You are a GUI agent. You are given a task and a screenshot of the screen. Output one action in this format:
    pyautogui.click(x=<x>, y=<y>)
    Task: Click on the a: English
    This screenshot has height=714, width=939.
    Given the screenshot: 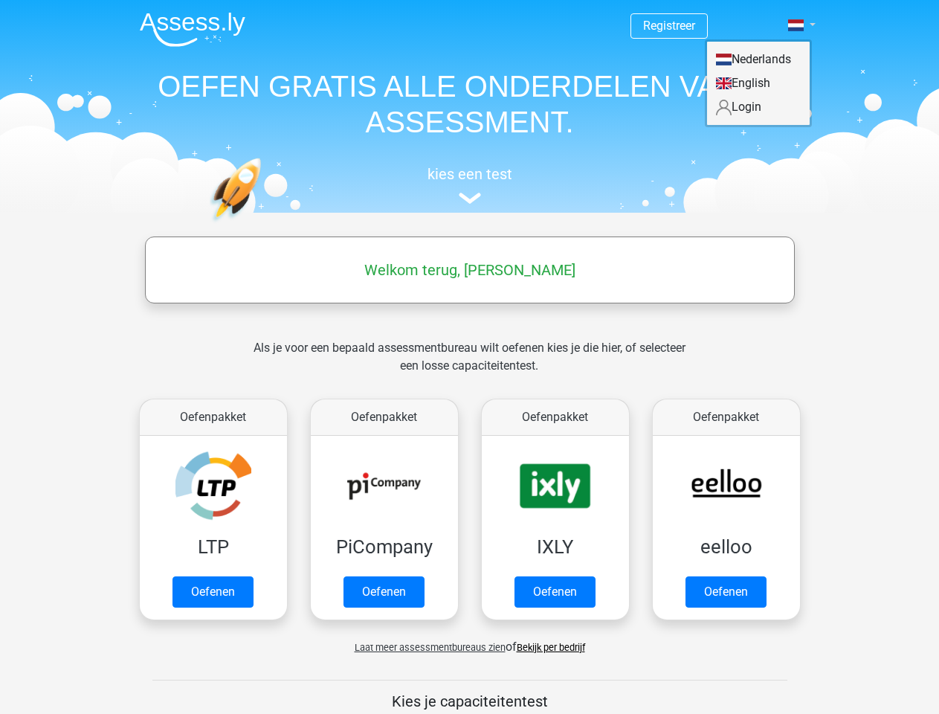 What is the action you would take?
    pyautogui.click(x=758, y=83)
    